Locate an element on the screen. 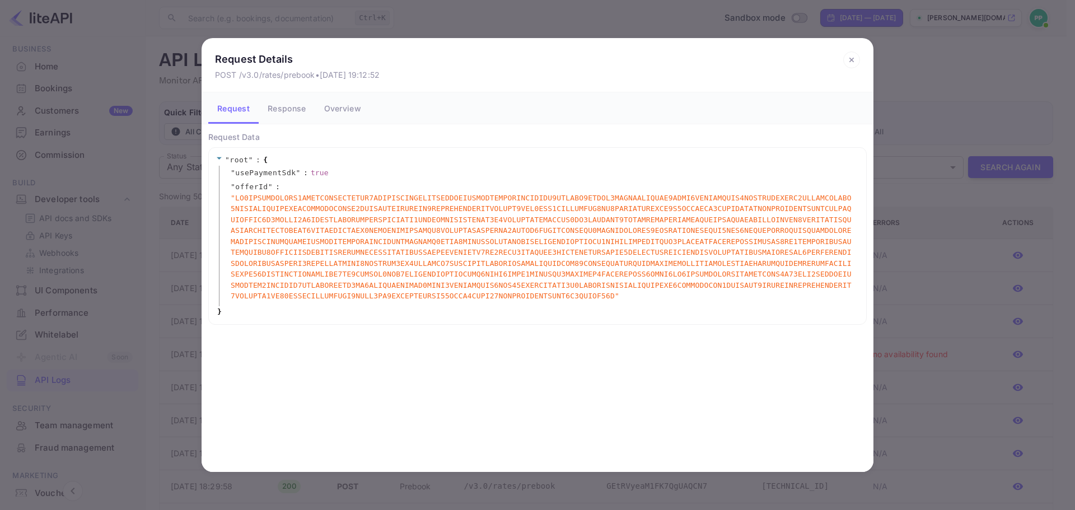  p: Request Data is located at coordinates (537, 137).